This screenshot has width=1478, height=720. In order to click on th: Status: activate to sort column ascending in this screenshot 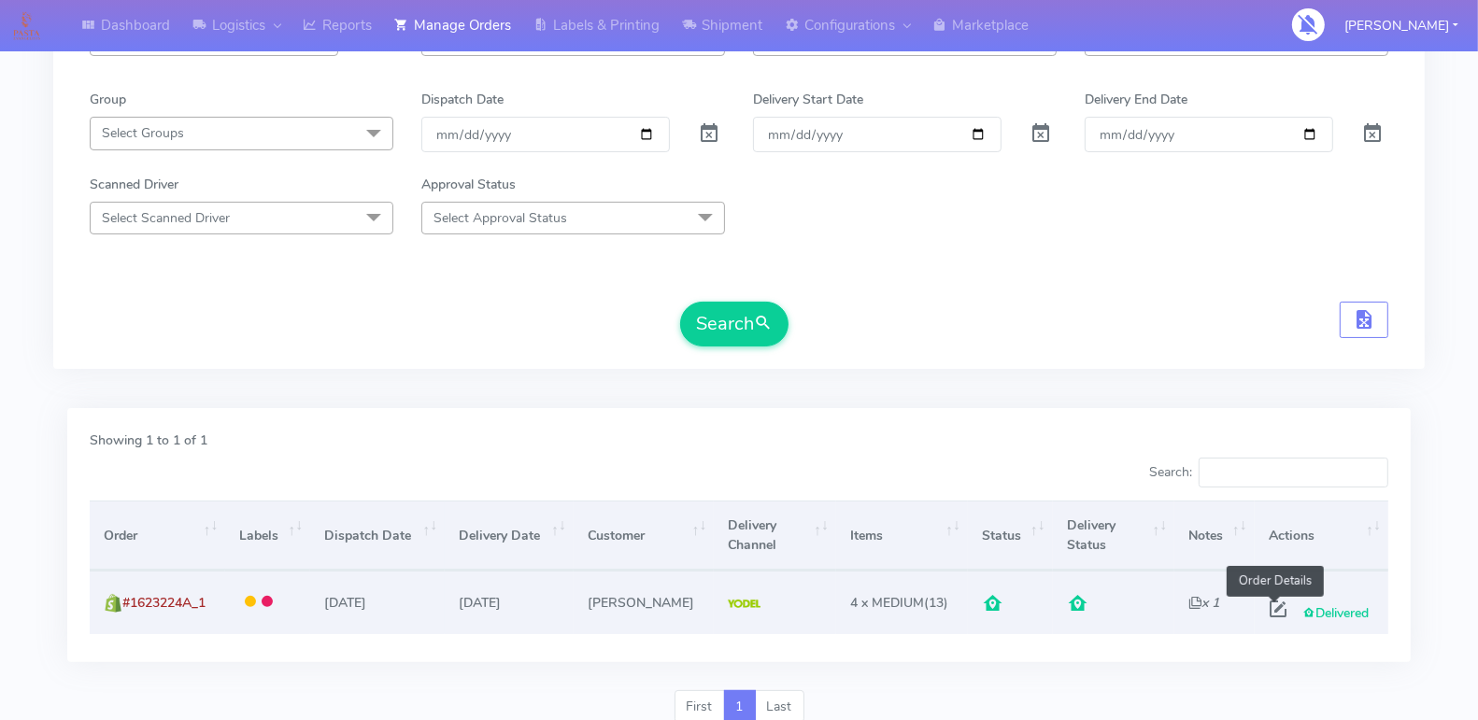, I will do `click(1010, 535)`.